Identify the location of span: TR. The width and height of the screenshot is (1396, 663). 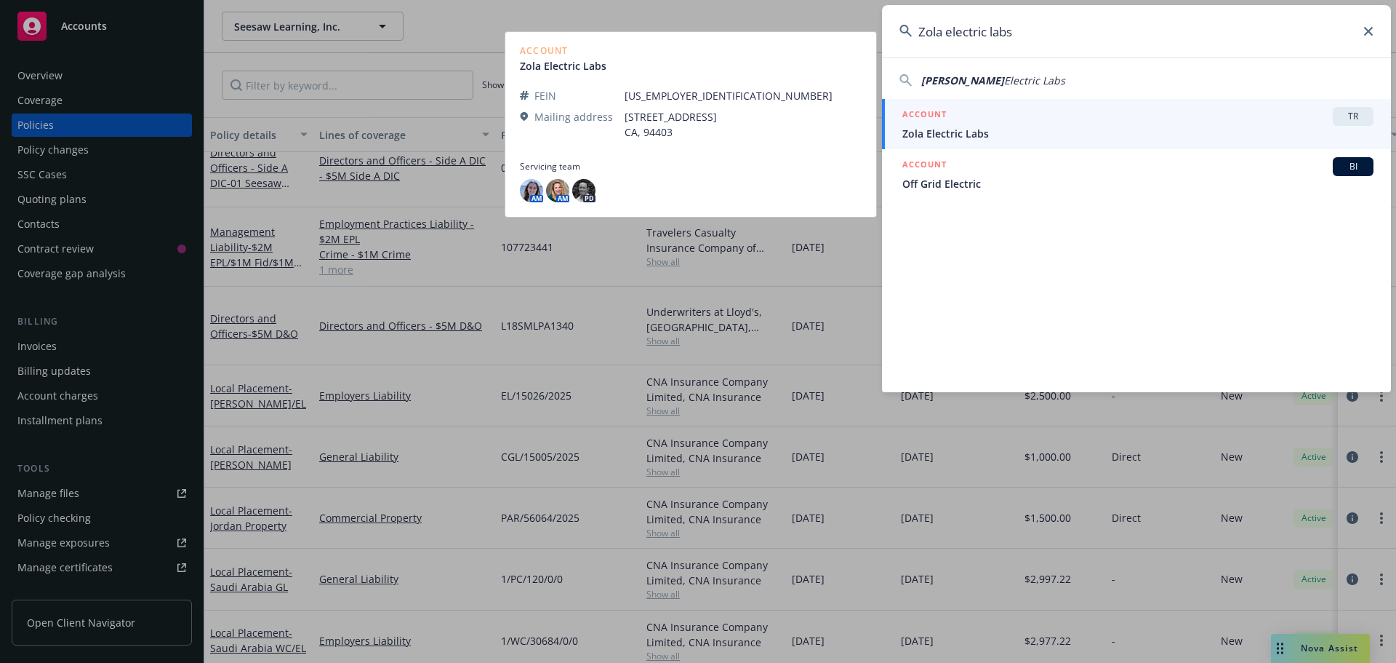
(1354, 116).